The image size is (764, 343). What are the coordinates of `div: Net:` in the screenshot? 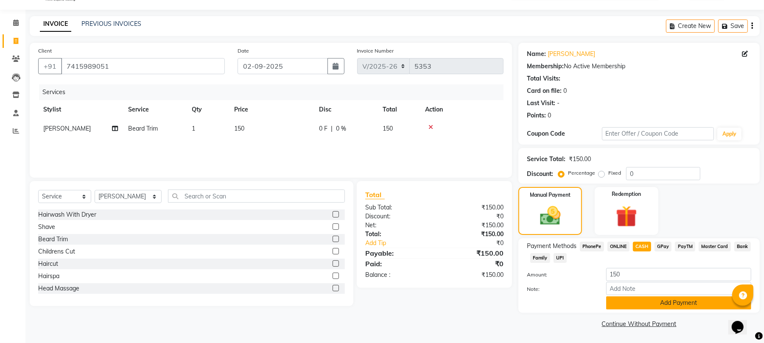 It's located at (397, 225).